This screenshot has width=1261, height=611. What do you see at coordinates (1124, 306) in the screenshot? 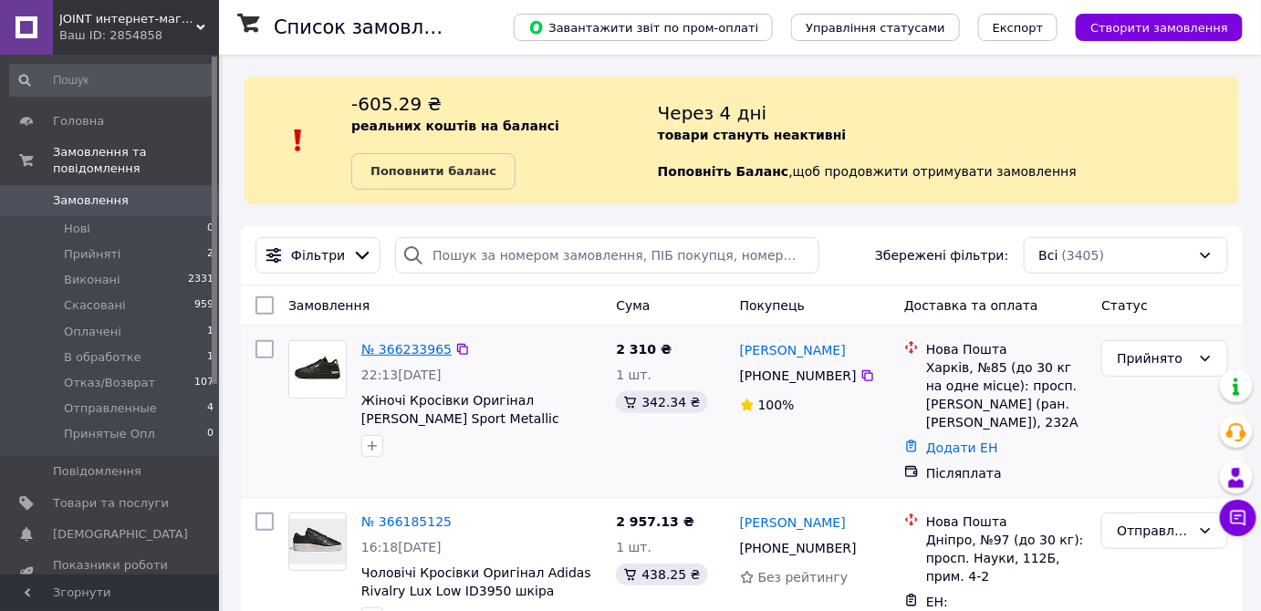
I see `span: Статус` at bounding box center [1124, 306].